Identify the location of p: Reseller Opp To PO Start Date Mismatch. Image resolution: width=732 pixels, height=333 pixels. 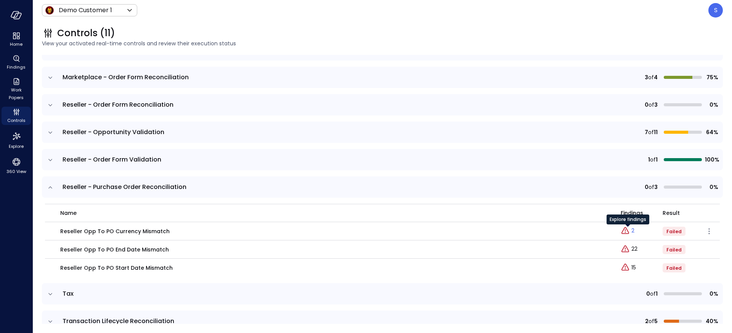
(116, 268).